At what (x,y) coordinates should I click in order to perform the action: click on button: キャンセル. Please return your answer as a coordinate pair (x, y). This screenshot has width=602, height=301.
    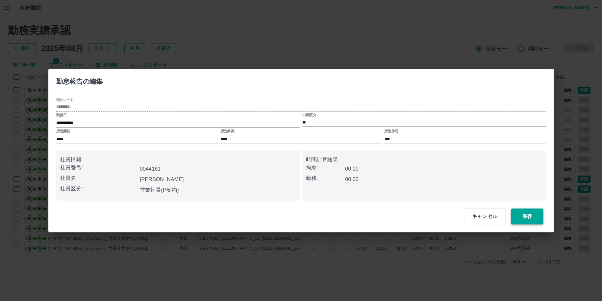
    Looking at the image, I should click on (485, 216).